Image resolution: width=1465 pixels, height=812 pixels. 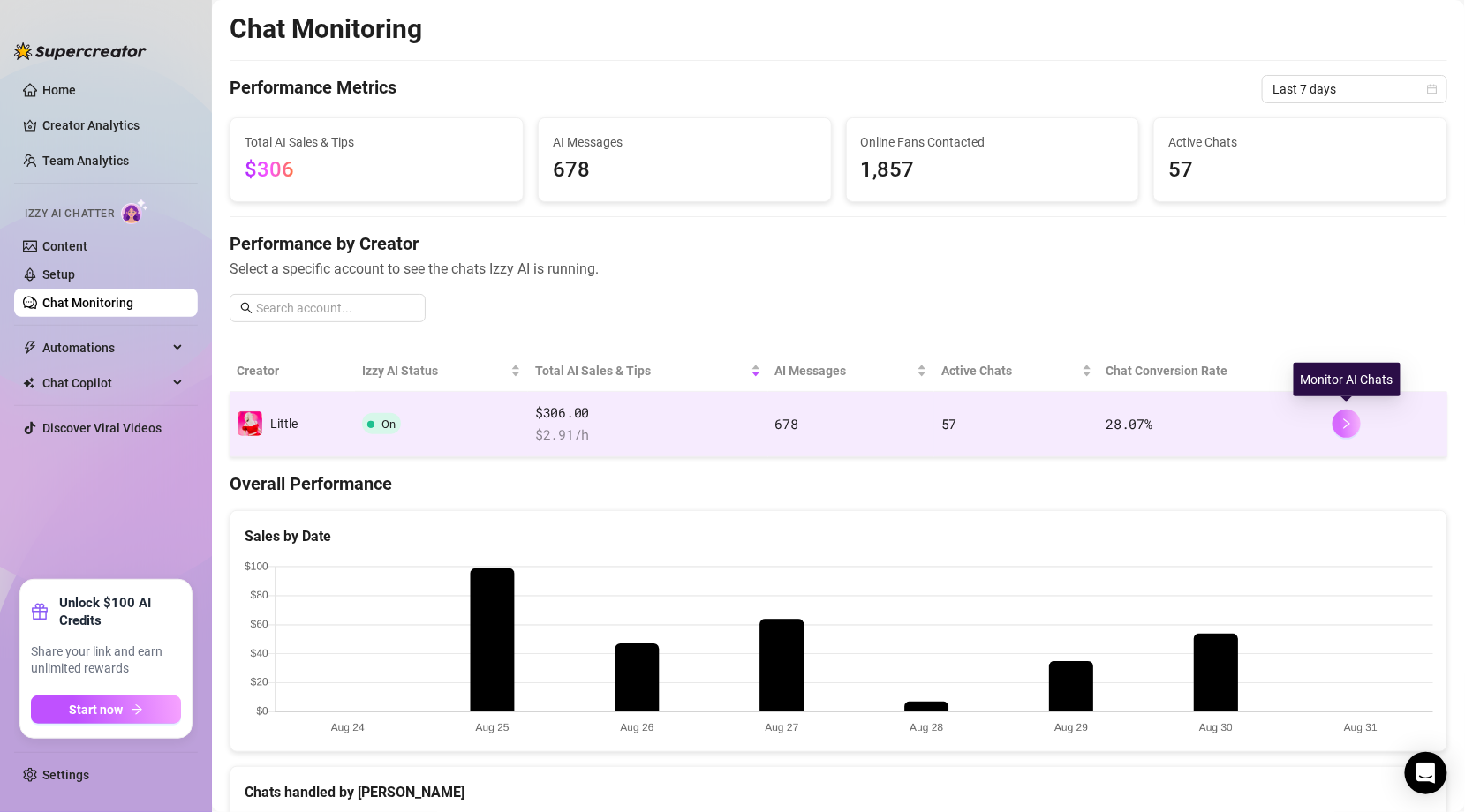 I want to click on span: 1,857, so click(x=993, y=170).